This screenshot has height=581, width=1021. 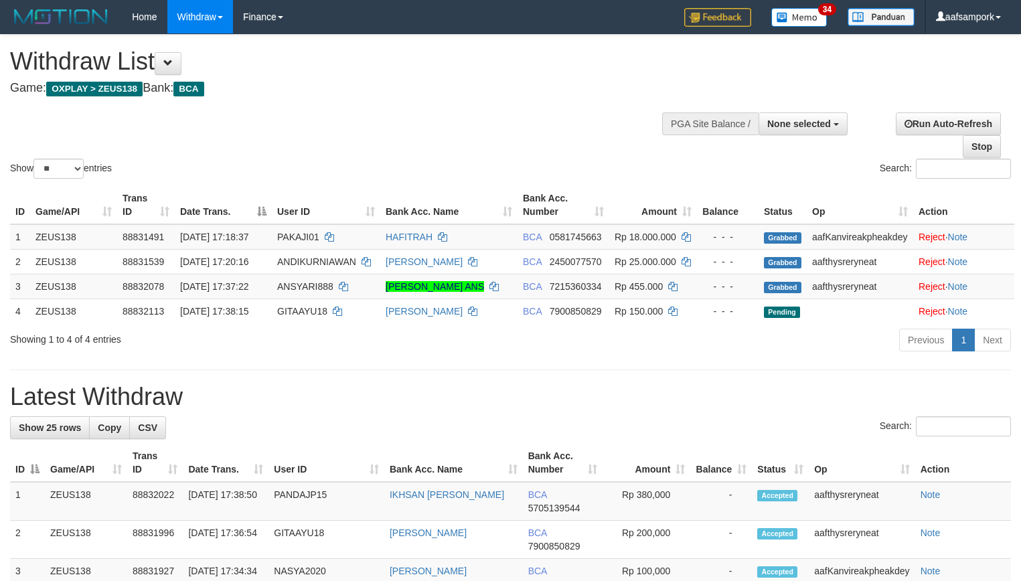 I want to click on a: HAFITRAH, so click(x=409, y=237).